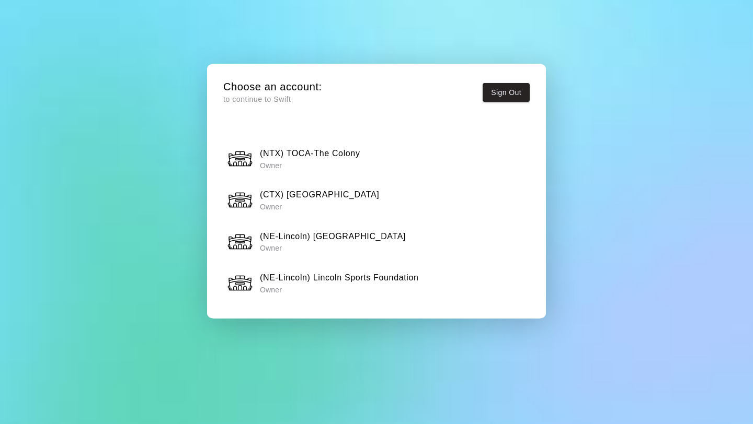 This screenshot has height=424, width=753. I want to click on img: (NE-Lincoln) Speedway Sting Center, so click(240, 242).